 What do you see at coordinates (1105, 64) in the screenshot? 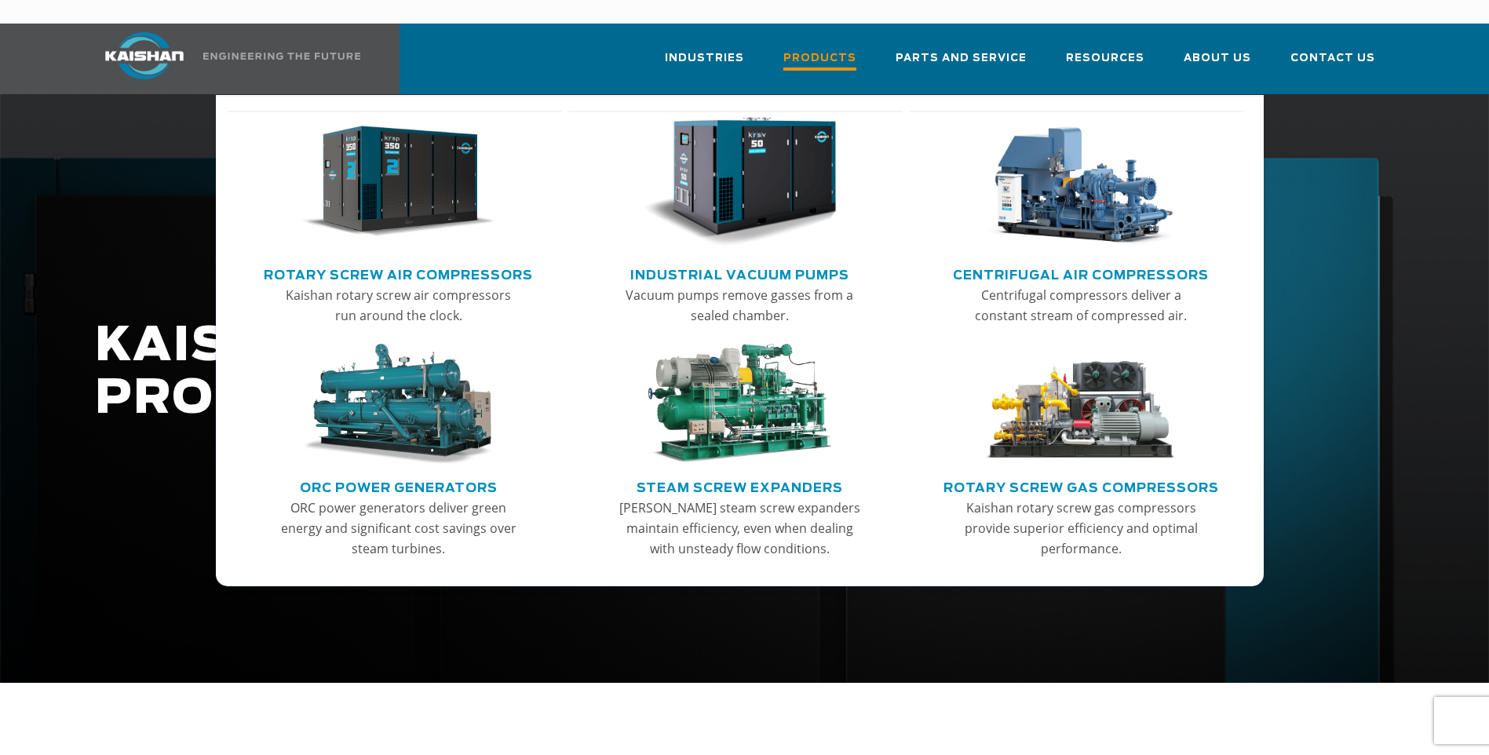
I see `a: Resources` at bounding box center [1105, 64].